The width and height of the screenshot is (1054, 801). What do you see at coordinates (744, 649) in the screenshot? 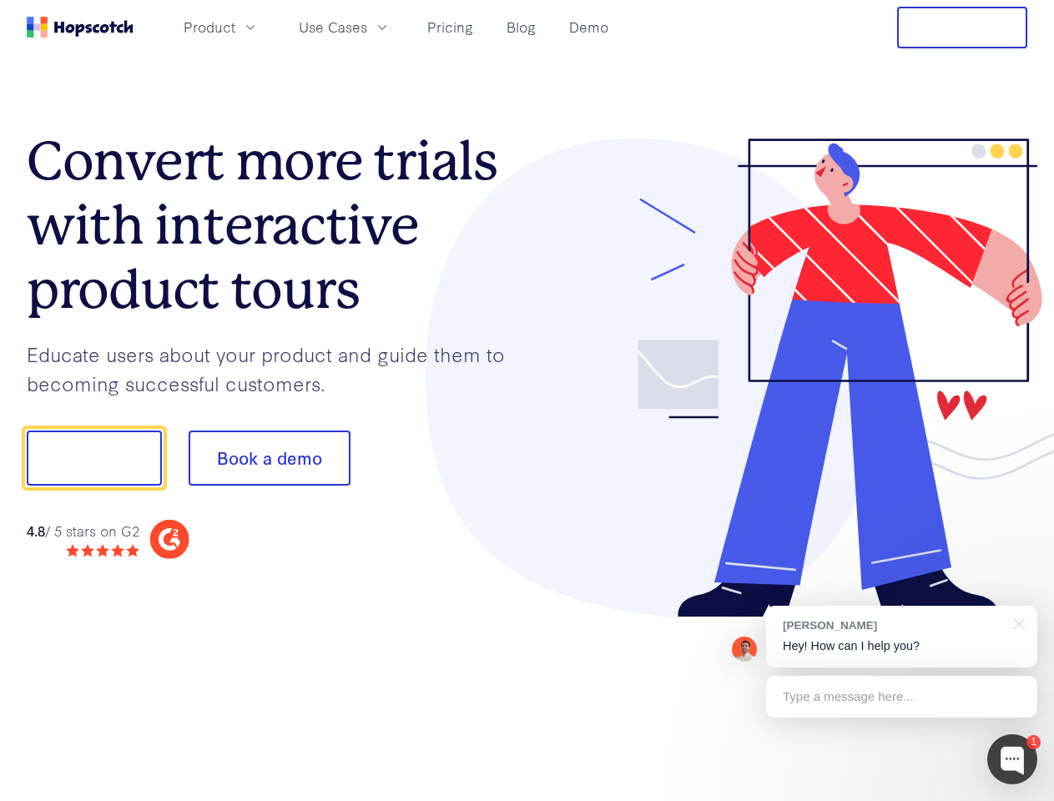
I see `img: Mark Spera` at bounding box center [744, 649].